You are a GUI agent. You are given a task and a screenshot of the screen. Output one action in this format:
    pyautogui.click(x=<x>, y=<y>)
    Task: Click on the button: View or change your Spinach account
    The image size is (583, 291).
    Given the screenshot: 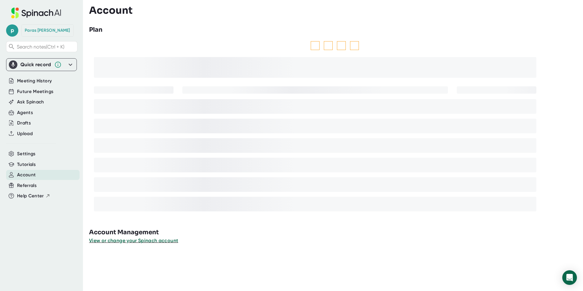 What is the action you would take?
    pyautogui.click(x=134, y=241)
    